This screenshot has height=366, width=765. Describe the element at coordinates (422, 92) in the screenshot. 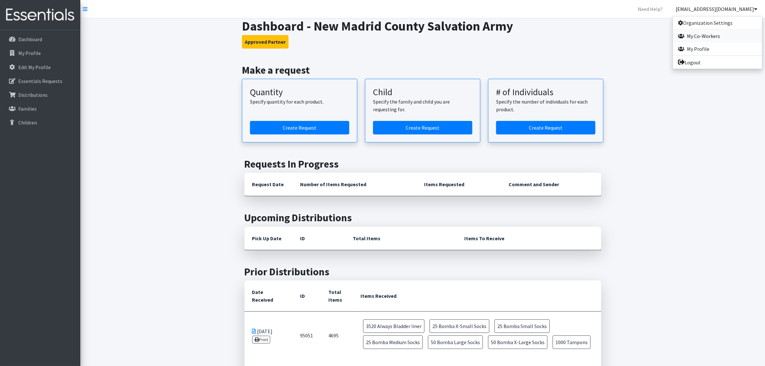

I see `h3: Child` at that location.